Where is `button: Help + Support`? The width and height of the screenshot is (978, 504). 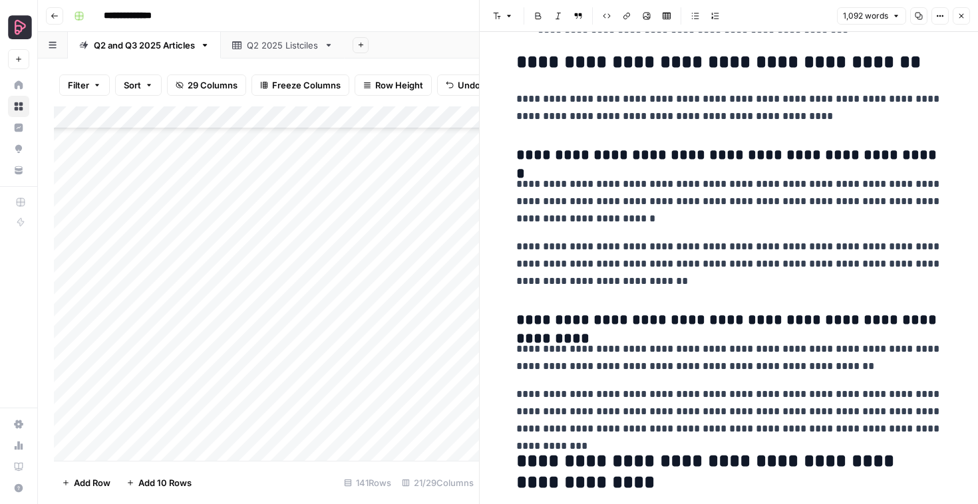 button: Help + Support is located at coordinates (19, 488).